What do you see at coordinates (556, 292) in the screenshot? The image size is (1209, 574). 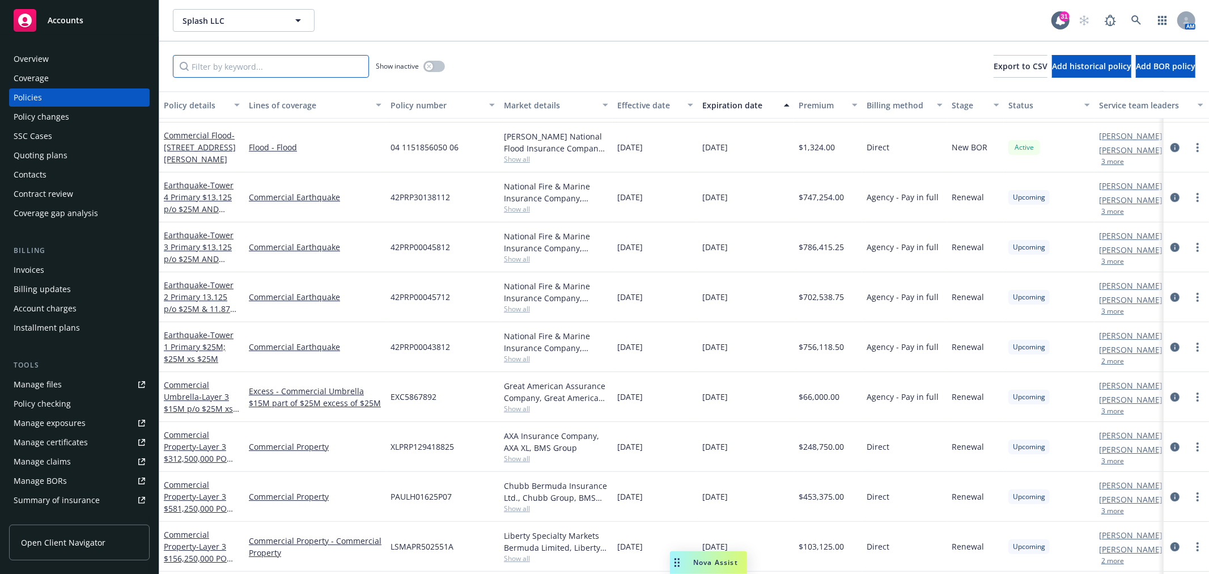 I see `div: National Fire & Marine Insurance Company, Berkshire Hathaway Specialty Insurance` at bounding box center [556, 292].